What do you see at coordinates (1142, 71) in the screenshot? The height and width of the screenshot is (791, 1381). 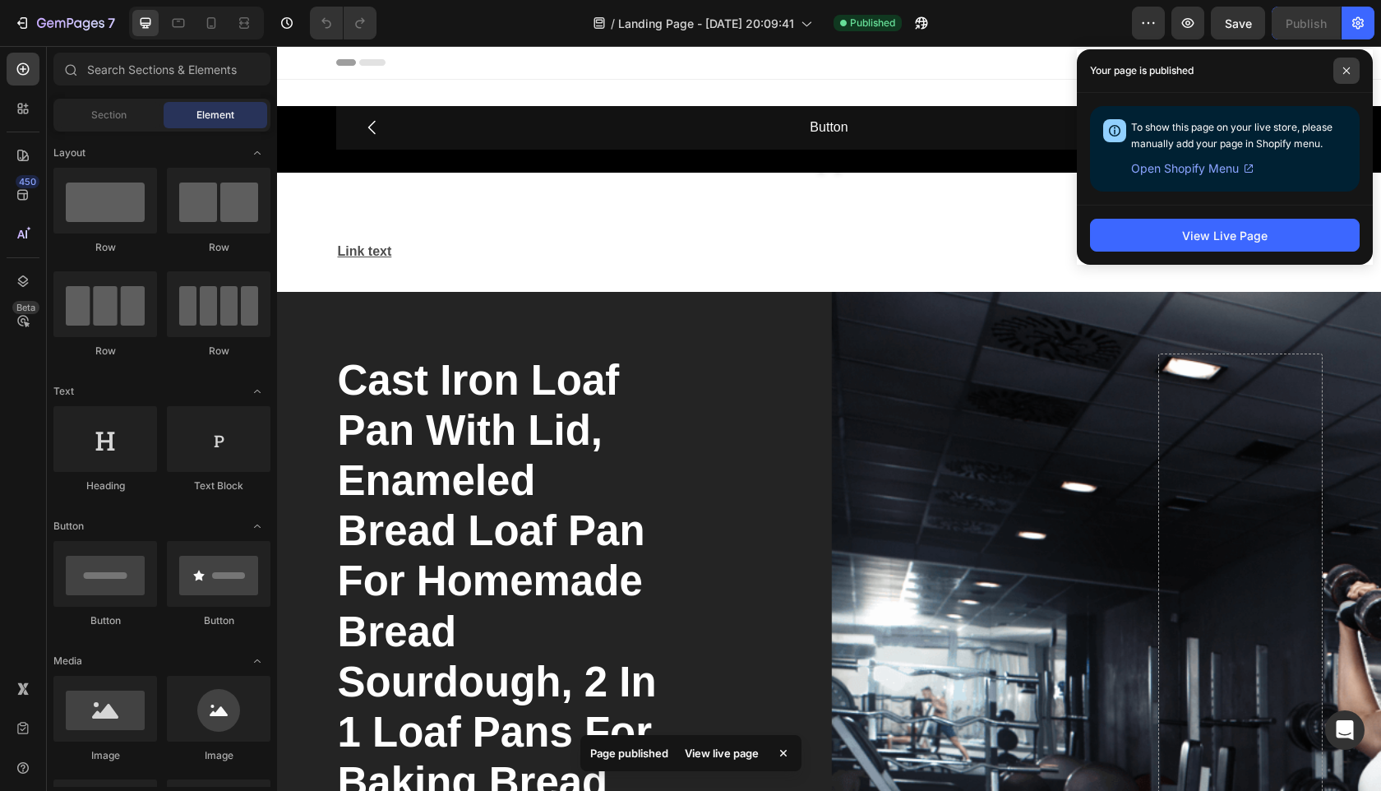 I see `p: Your page is published` at bounding box center [1142, 71].